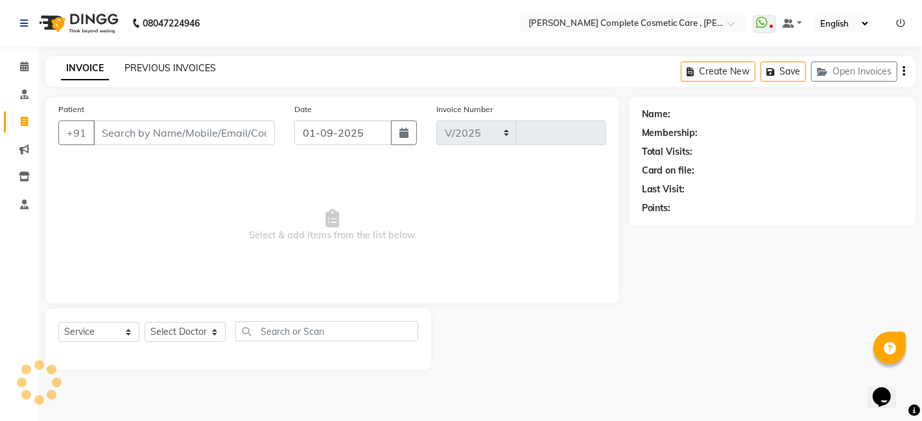 The height and width of the screenshot is (421, 922). I want to click on div: Card on file:, so click(668, 170).